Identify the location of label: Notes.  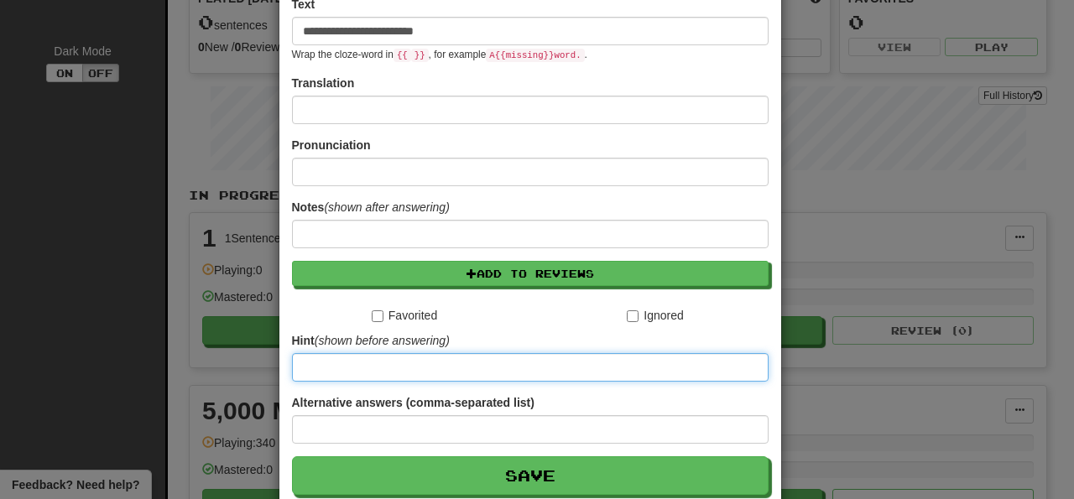
(371, 207).